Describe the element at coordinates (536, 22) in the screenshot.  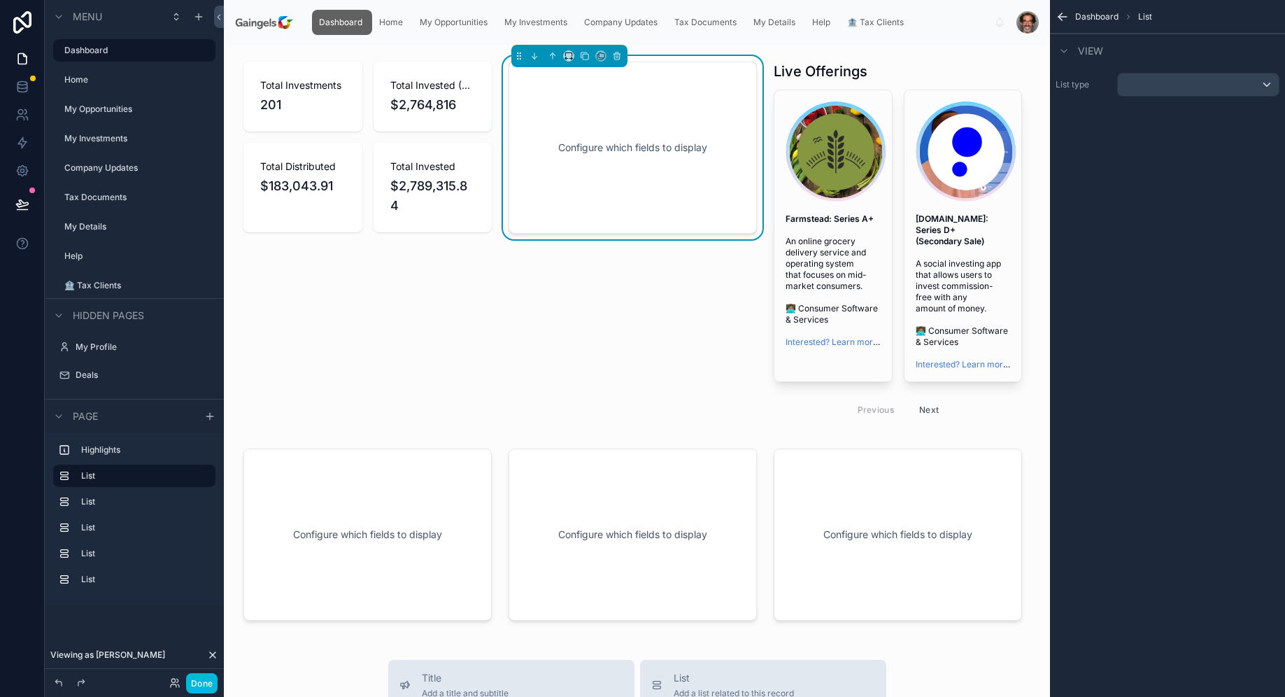
I see `span: My Investments` at that location.